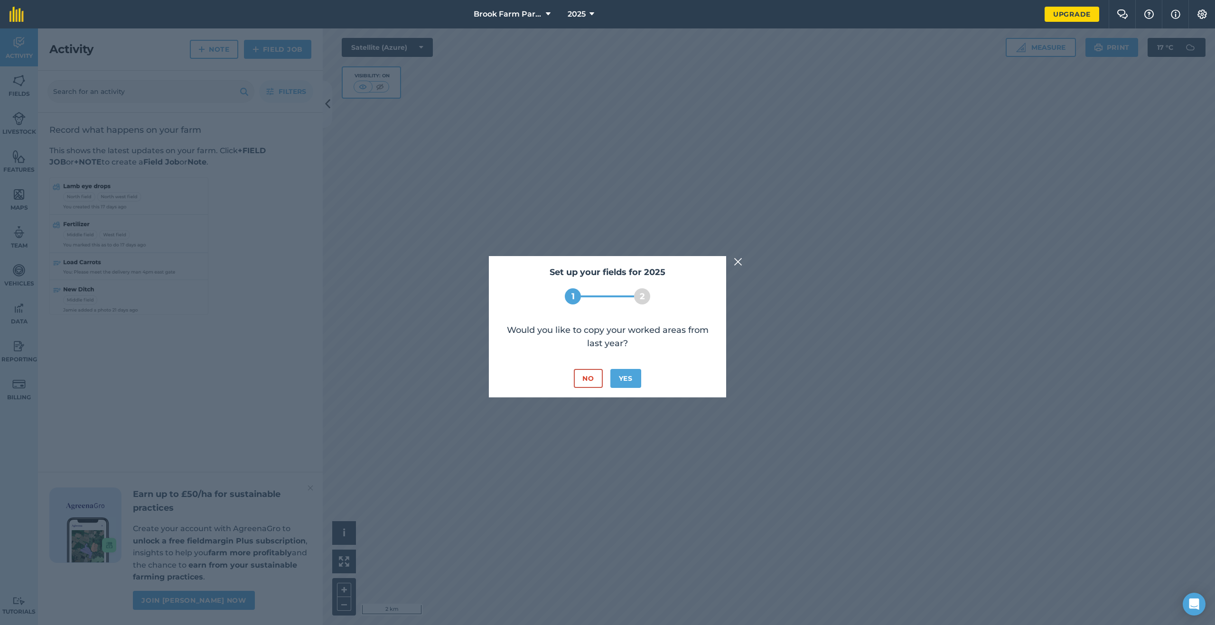 The width and height of the screenshot is (1215, 625). I want to click on p: Would you like to copy your worked areas from last year?, so click(607, 337).